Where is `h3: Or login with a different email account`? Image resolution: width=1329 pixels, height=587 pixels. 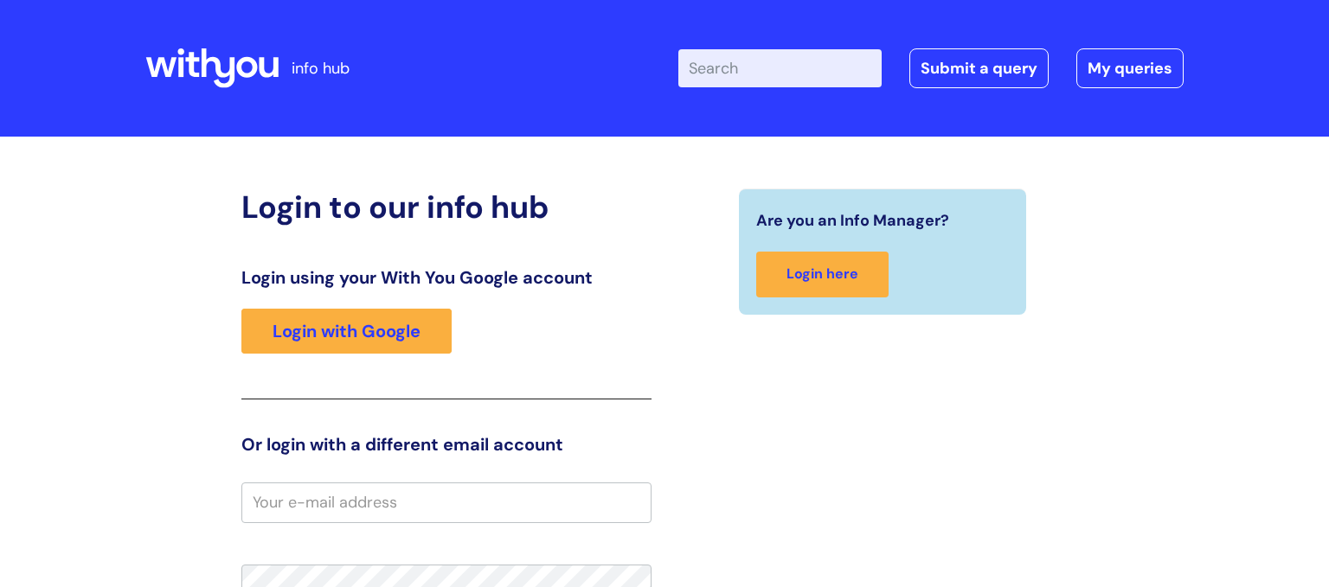
h3: Or login with a different email account is located at coordinates (446, 445).